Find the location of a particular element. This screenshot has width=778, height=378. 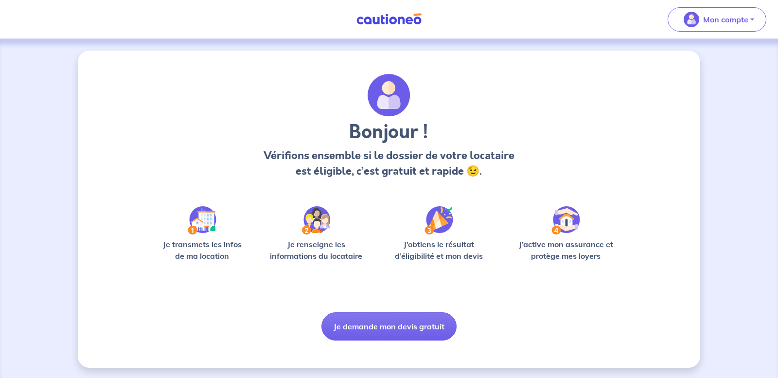

p: Je transmets les infos de ma location is located at coordinates (202, 250).